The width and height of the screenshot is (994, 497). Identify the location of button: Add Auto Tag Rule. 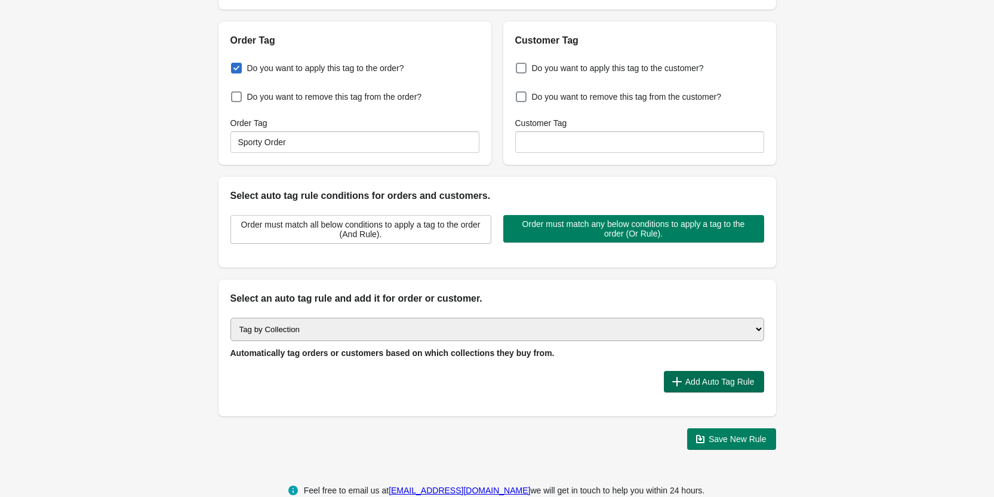
(714, 382).